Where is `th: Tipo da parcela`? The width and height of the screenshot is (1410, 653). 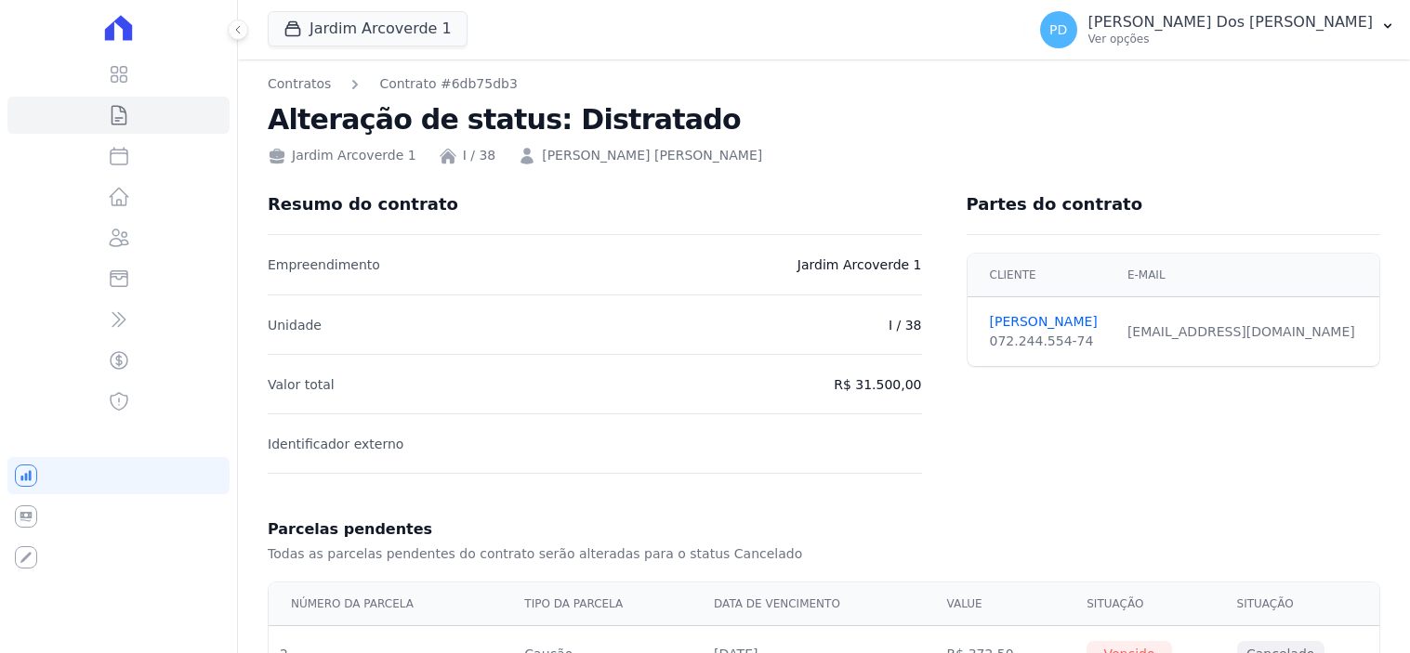 th: Tipo da parcela is located at coordinates (608, 604).